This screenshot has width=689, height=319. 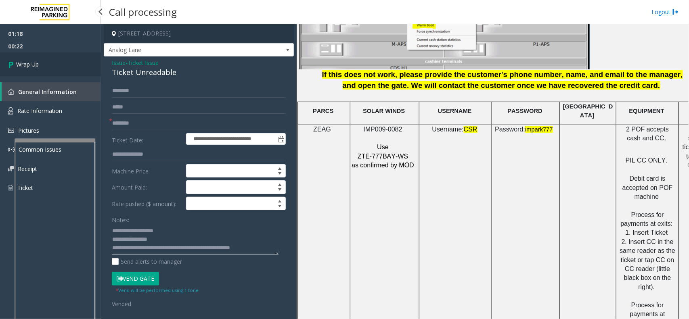 I want to click on h3: Call processing, so click(x=143, y=12).